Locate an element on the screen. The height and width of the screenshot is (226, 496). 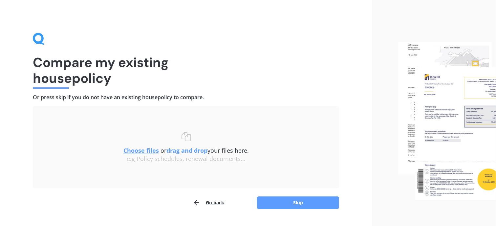
img: files.webp is located at coordinates (447, 121).